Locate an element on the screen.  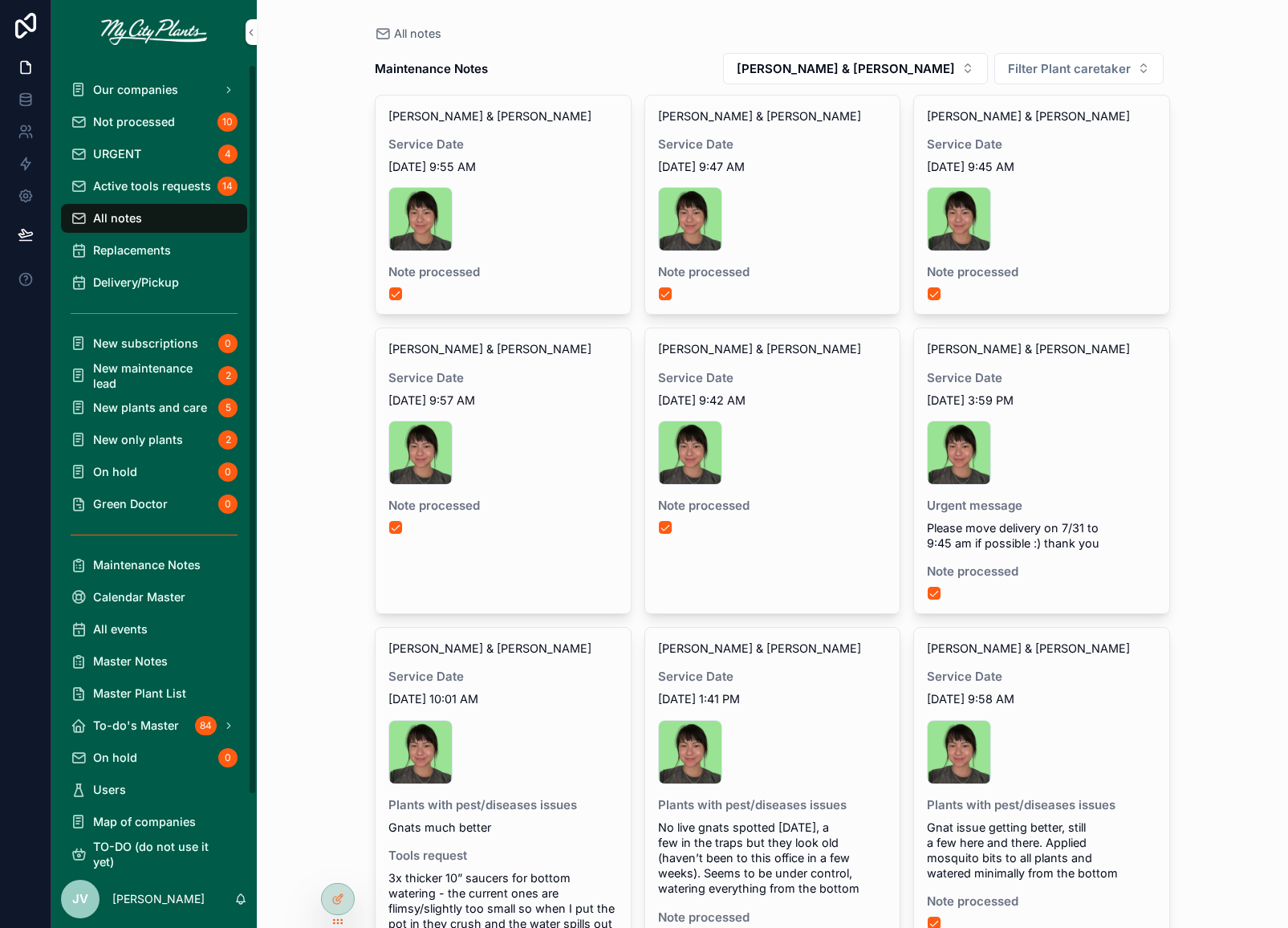
a: All notes is located at coordinates (154, 219).